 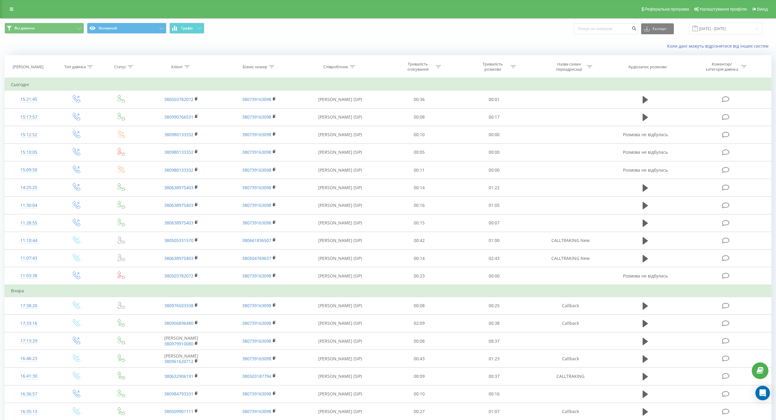 What do you see at coordinates (29, 205) in the screenshot?
I see `div: 11:30:04` at bounding box center [29, 205].